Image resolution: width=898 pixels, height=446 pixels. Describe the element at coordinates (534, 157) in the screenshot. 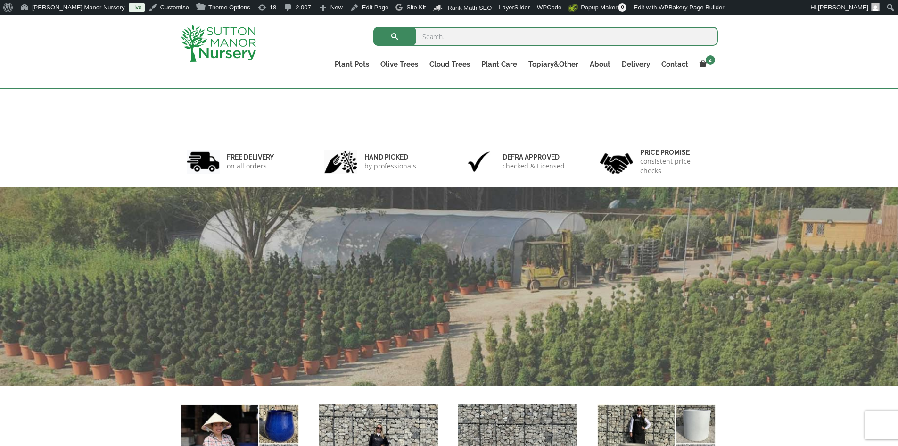

I see `h6: Defra approved` at that location.